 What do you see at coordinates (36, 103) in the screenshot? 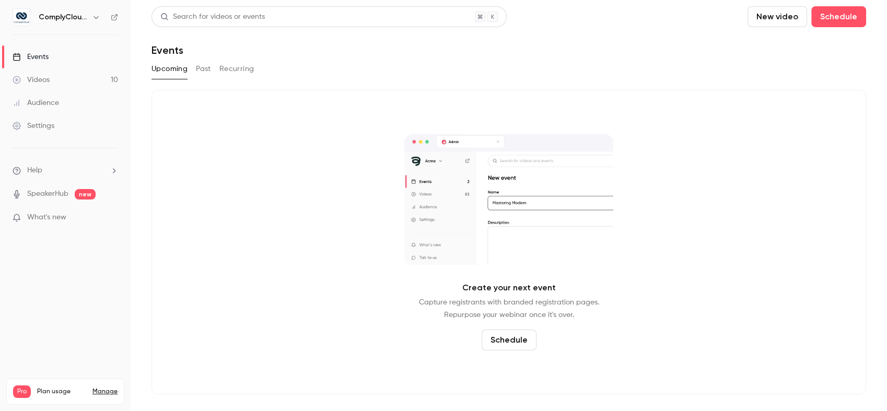
I see `div: Audience` at bounding box center [36, 103].